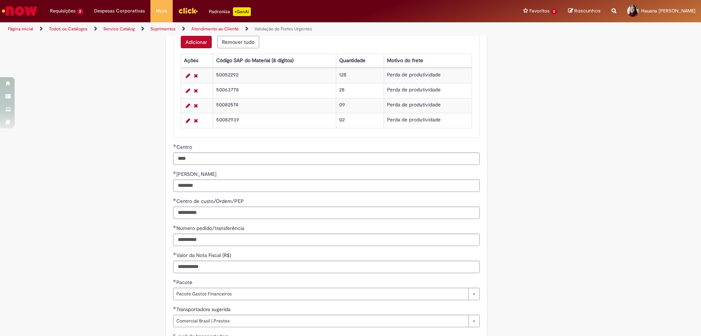 This screenshot has width=701, height=336. I want to click on a: Atendimento ao Cliente, so click(215, 29).